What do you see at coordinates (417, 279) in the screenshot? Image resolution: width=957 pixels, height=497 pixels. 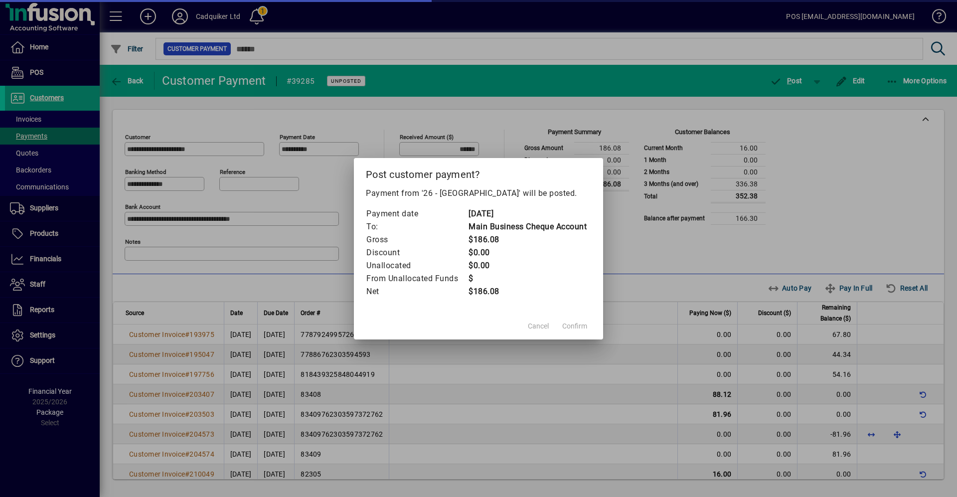 I see `td: From Unallocated Funds` at bounding box center [417, 279].